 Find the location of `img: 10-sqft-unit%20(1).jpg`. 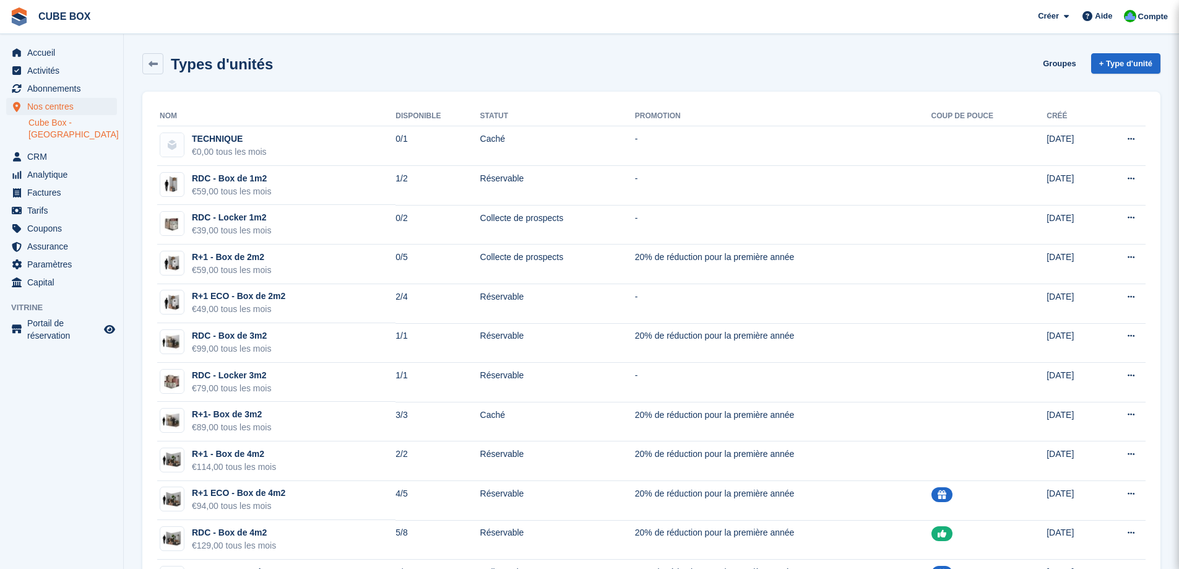

img: 10-sqft-unit%20(1).jpg is located at coordinates (172, 184).